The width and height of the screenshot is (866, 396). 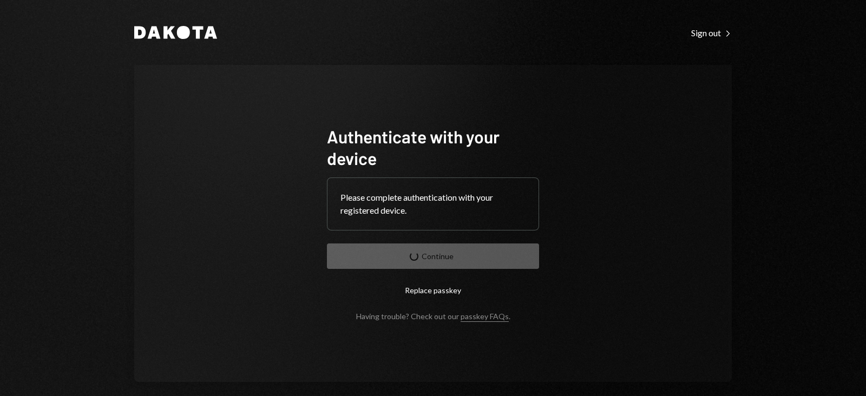 What do you see at coordinates (485, 317) in the screenshot?
I see `a: passkey FAQs` at bounding box center [485, 317].